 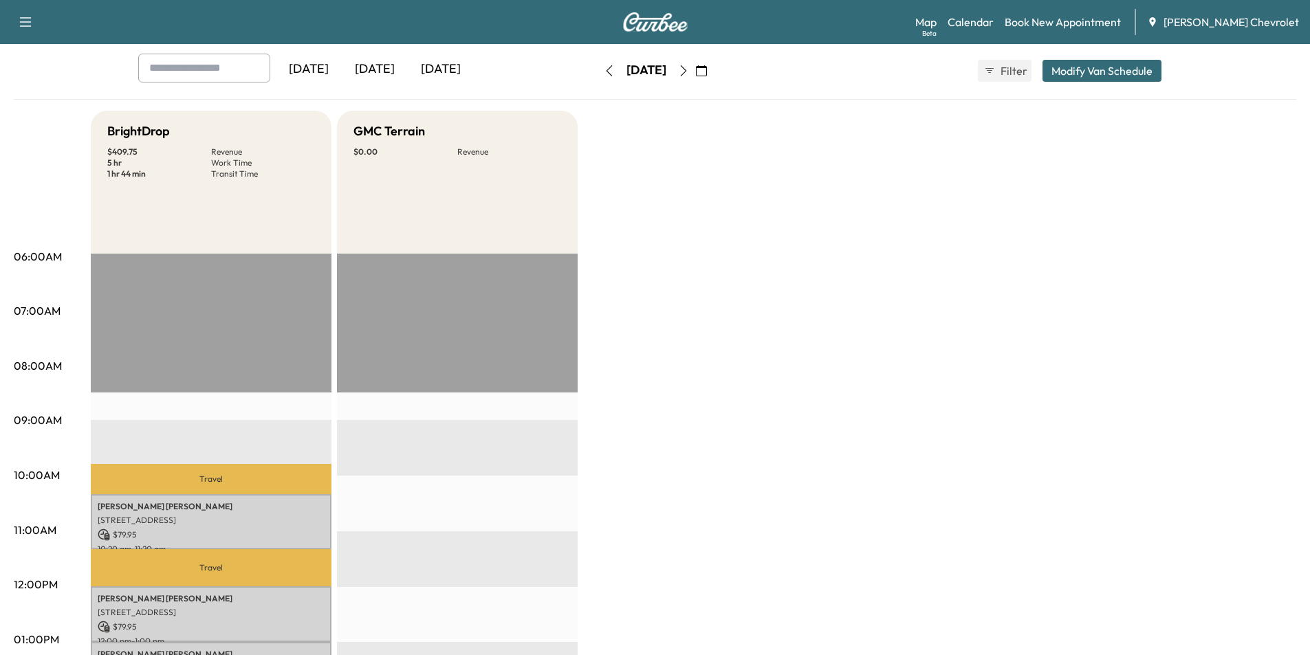 What do you see at coordinates (36, 584) in the screenshot?
I see `p: 12:00PM` at bounding box center [36, 584].